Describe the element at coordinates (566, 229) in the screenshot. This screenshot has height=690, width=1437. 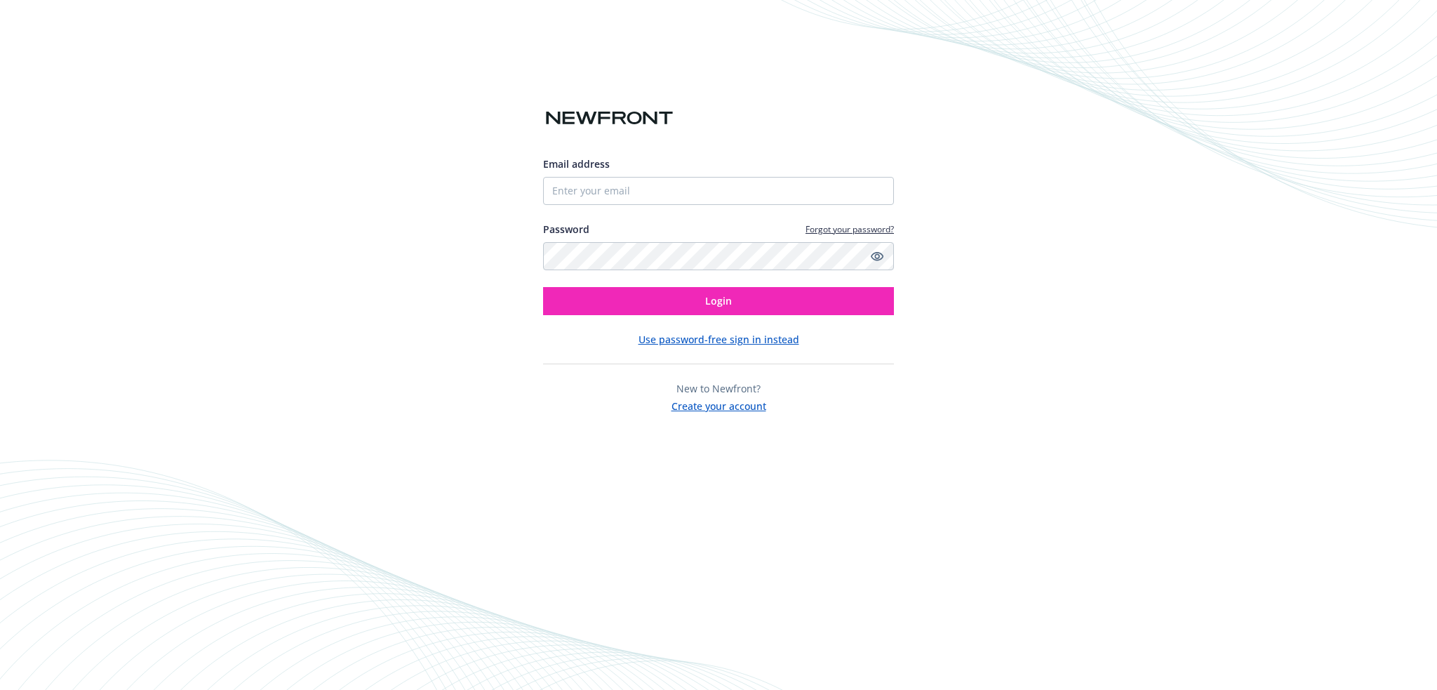
I see `label: Password` at that location.